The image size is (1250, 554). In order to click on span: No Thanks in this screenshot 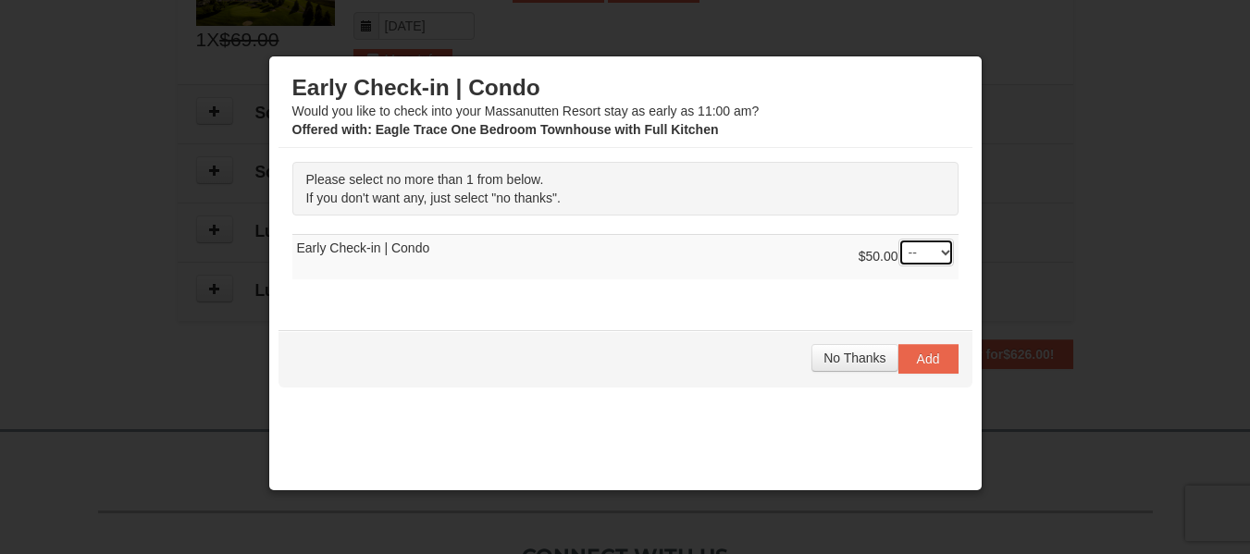, I will do `click(854, 358)`.